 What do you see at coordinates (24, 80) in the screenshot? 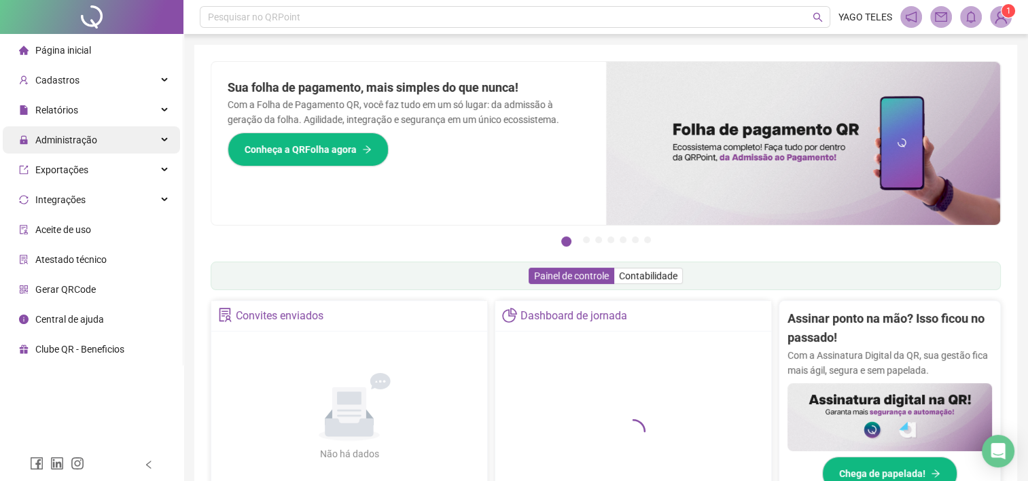
I see `span: user-add` at bounding box center [24, 80].